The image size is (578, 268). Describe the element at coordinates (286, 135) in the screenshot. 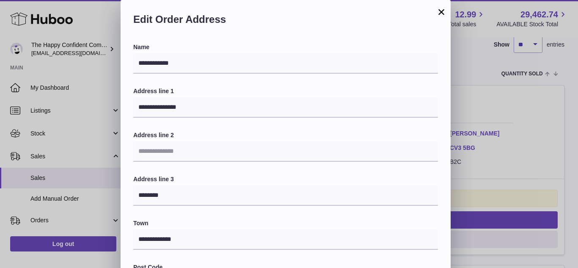

I see `label: Address line 2` at that location.